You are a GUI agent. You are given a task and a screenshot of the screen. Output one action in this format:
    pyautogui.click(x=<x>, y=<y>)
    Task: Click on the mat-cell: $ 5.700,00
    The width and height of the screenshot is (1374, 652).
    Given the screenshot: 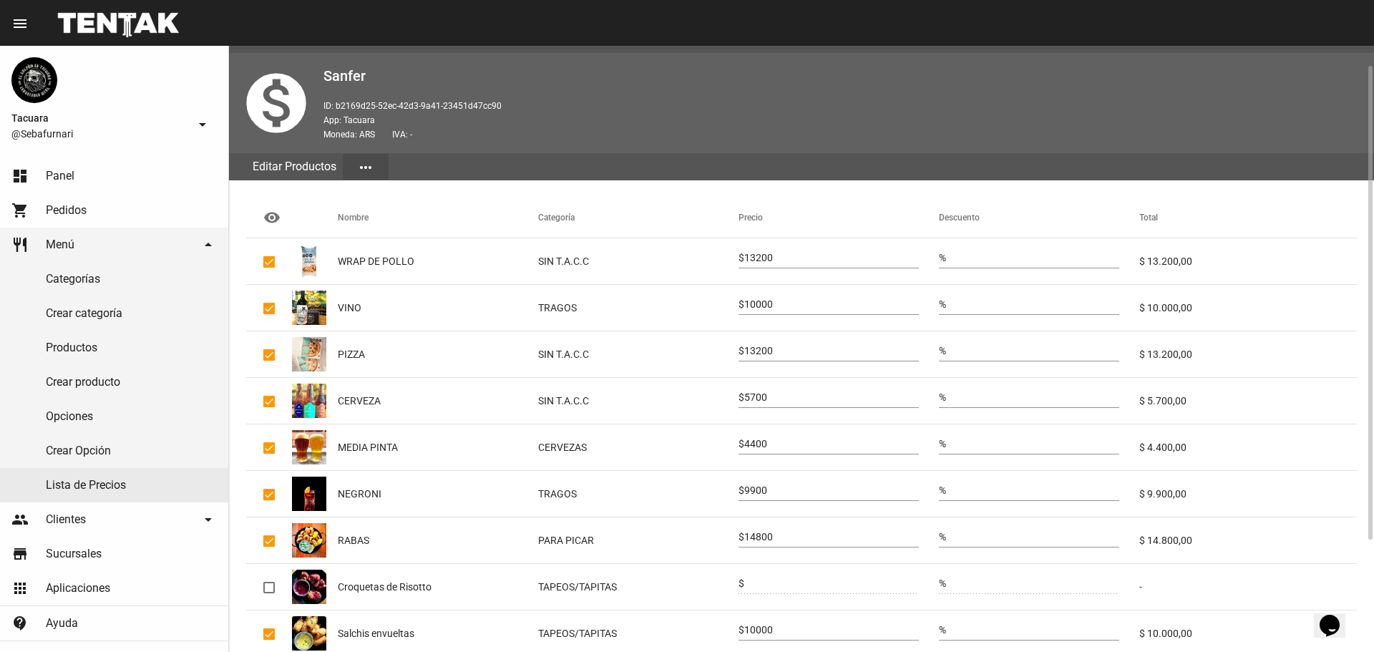 What is the action you would take?
    pyautogui.click(x=1248, y=401)
    